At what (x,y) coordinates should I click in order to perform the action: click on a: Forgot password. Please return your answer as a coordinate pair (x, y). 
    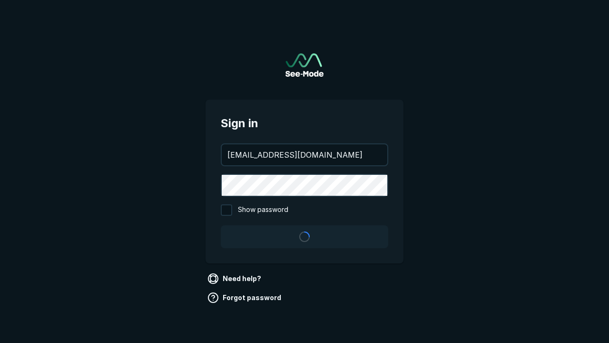
    Looking at the image, I should click on (245, 298).